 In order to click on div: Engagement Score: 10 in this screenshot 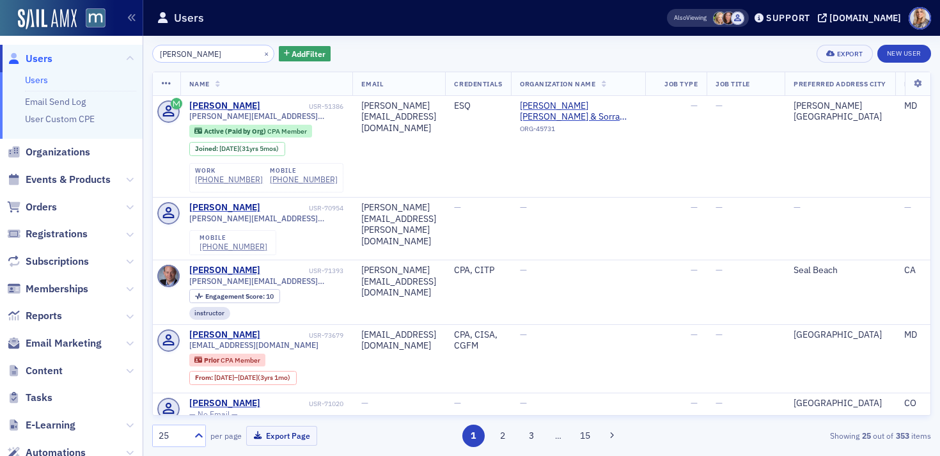, I will do `click(235, 296)`.